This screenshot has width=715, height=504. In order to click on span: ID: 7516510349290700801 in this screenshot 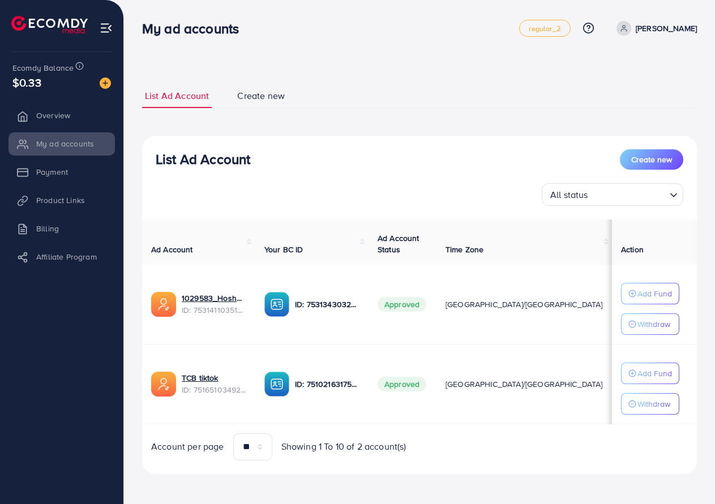, I will do `click(214, 390)`.